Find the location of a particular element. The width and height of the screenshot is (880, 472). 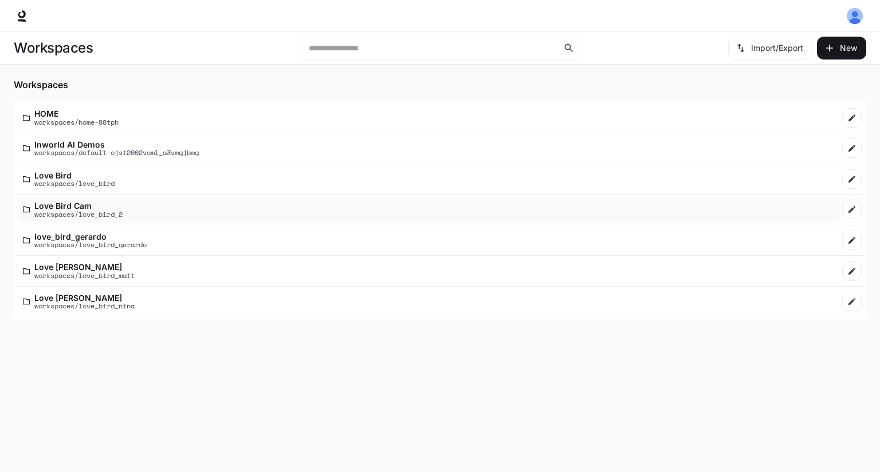

a: Inworld AI Demosworkspaces/default-ojst2002voml_a3vmgjbmg is located at coordinates (429, 148).